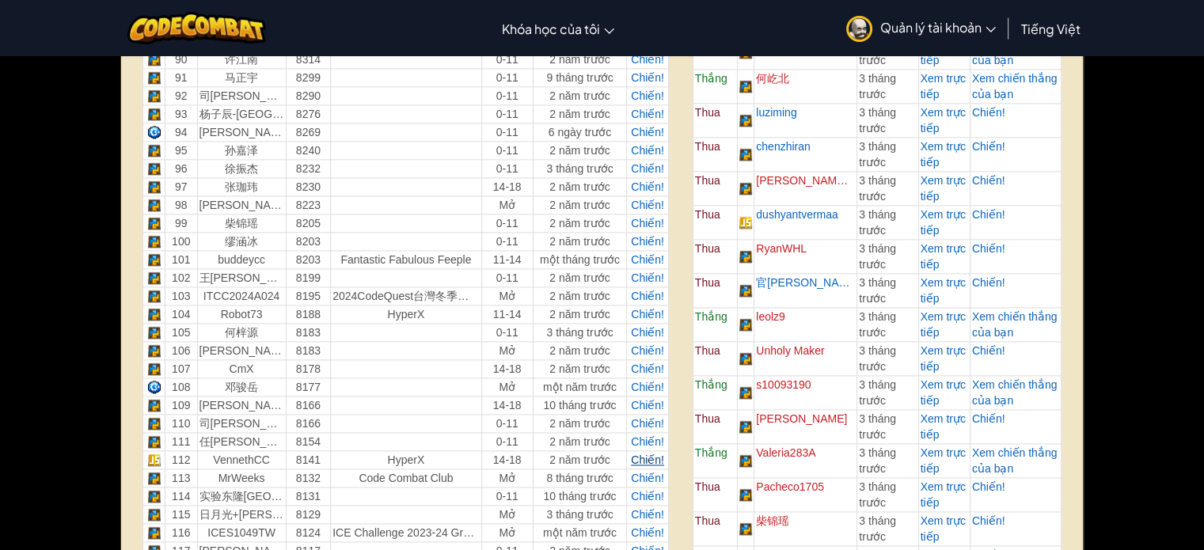 Image resolution: width=1204 pixels, height=550 pixels. What do you see at coordinates (308, 96) in the screenshot?
I see `td: 8290` at bounding box center [308, 96].